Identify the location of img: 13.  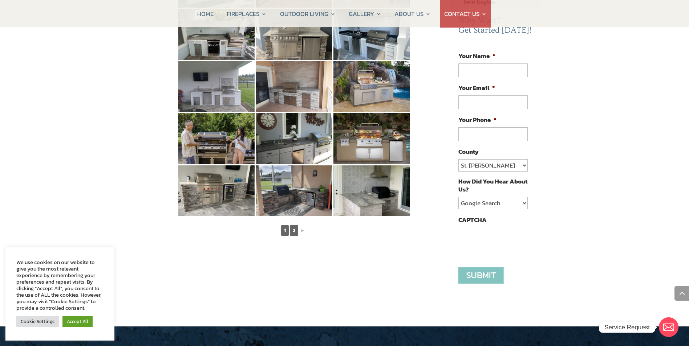
(294, 34).